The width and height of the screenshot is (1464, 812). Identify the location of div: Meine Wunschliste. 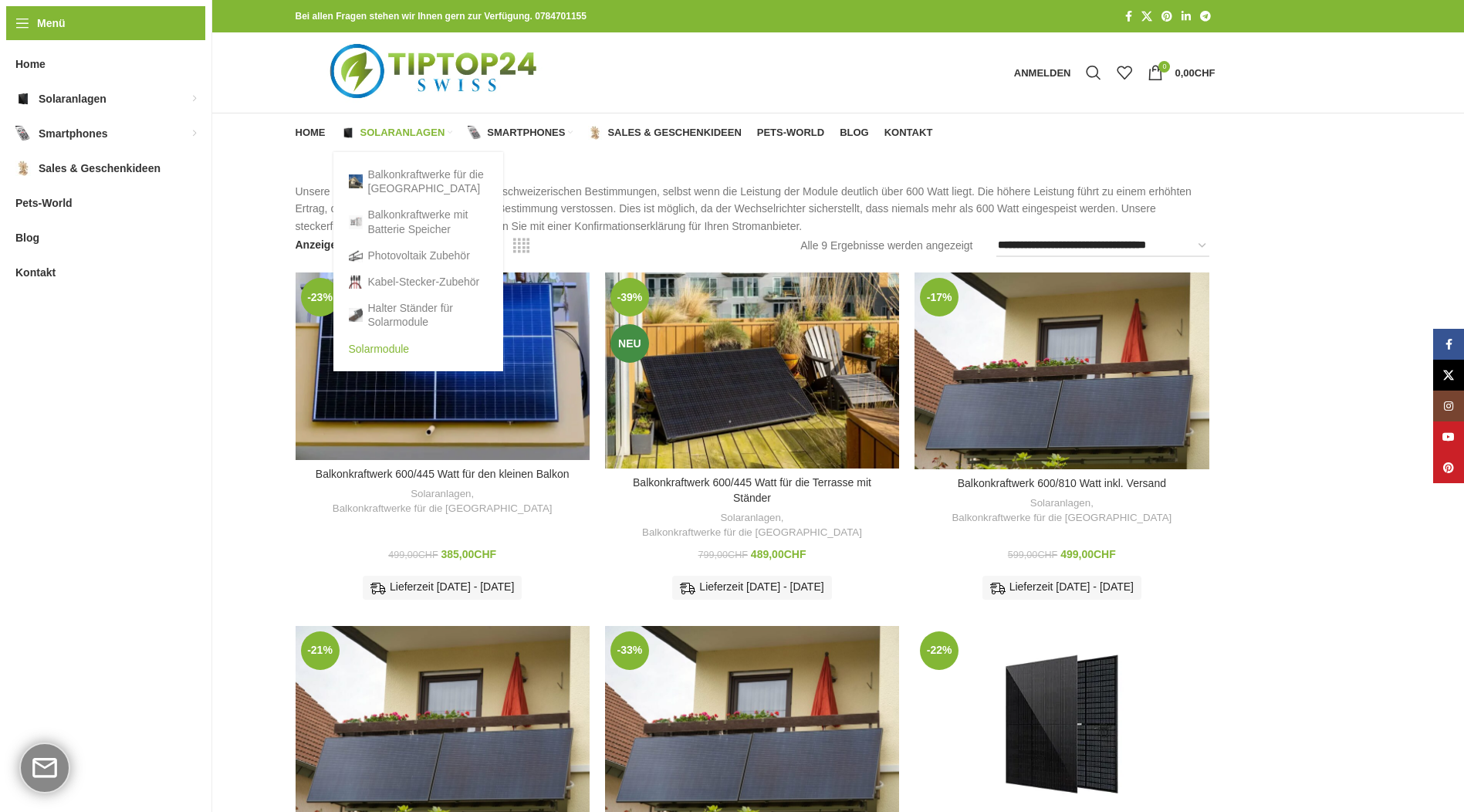
(1125, 73).